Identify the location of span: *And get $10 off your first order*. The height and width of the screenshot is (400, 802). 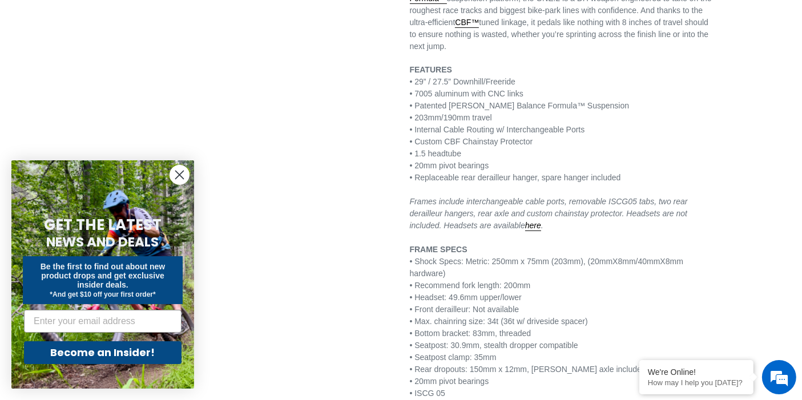
(102, 295).